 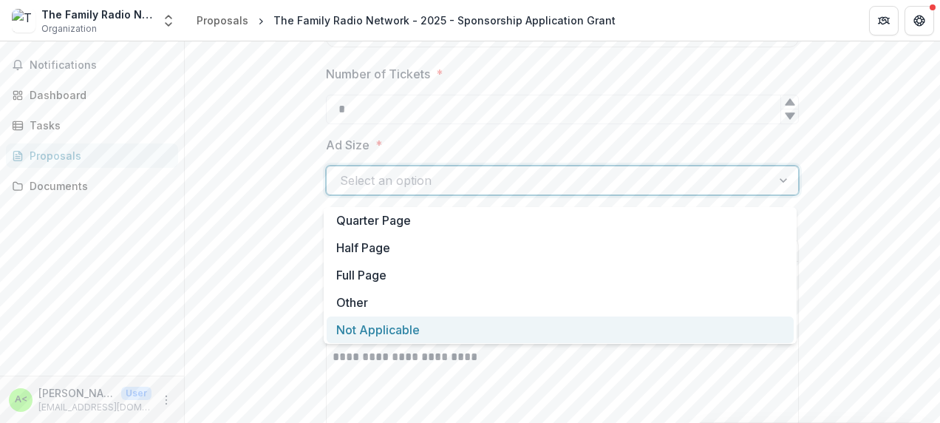 I want to click on div: Quarter Page, so click(x=560, y=220).